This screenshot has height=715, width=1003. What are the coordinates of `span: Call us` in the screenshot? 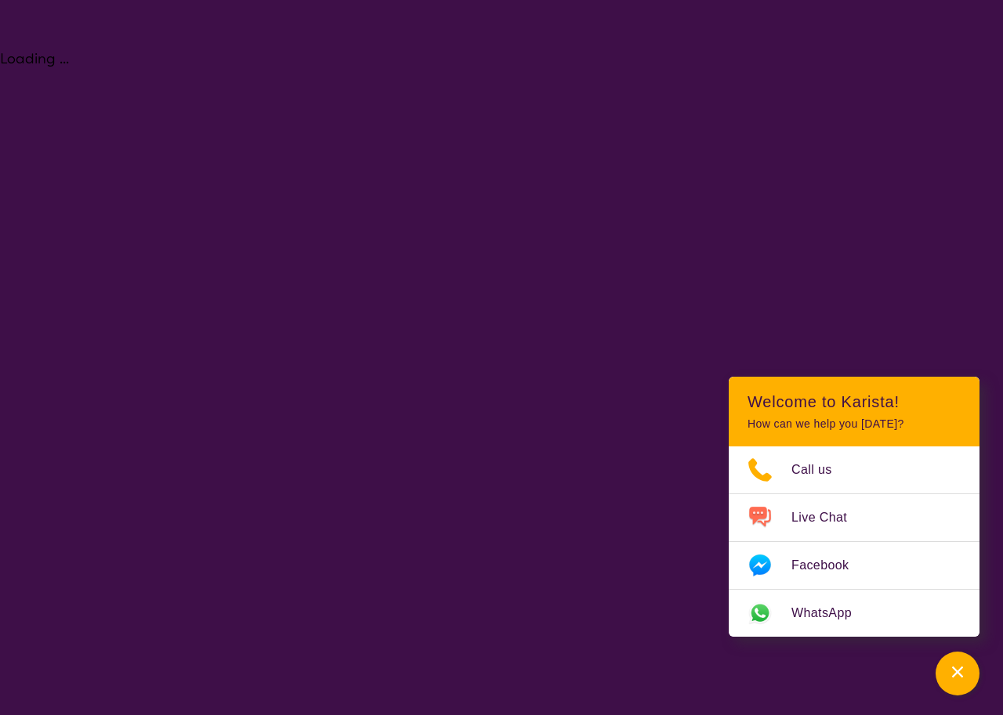 It's located at (821, 470).